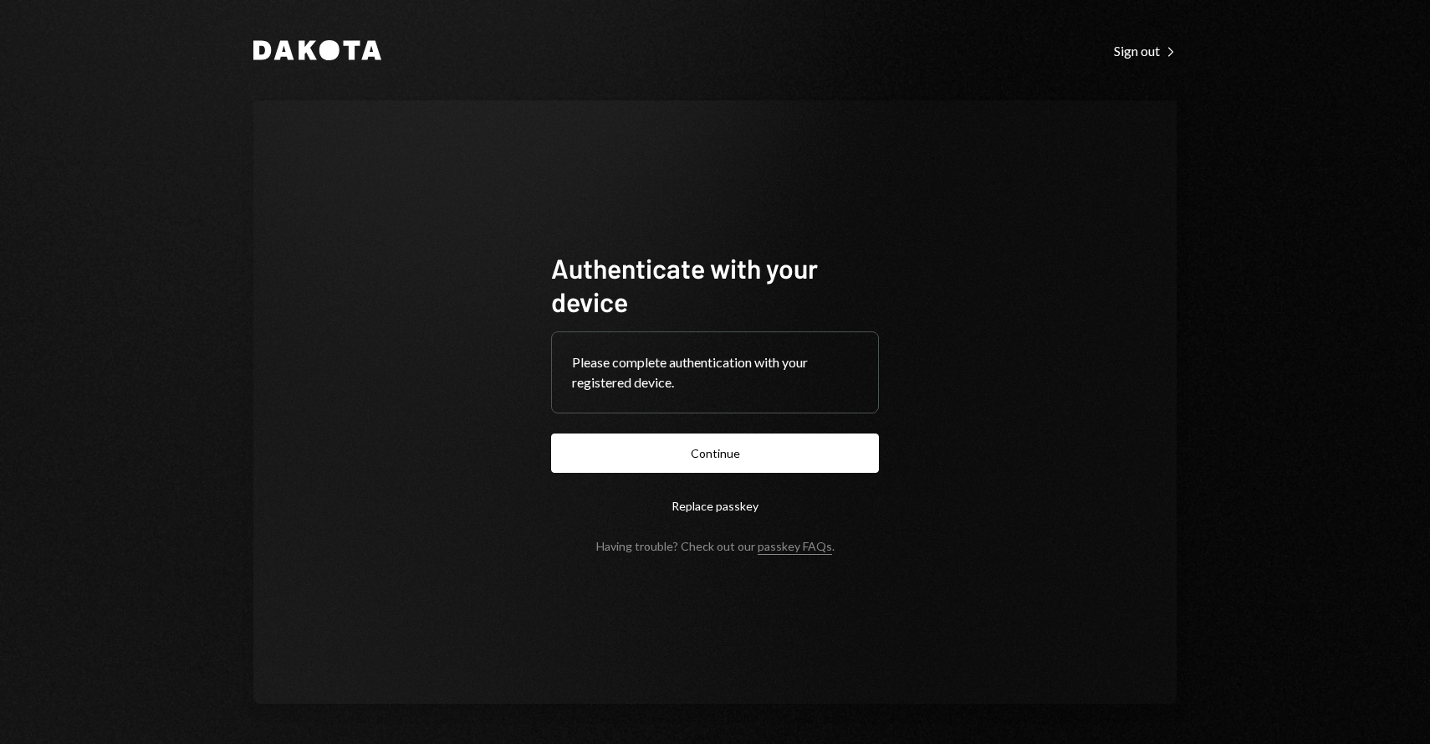 This screenshot has height=744, width=1430. I want to click on a: passkey FAQs, so click(795, 546).